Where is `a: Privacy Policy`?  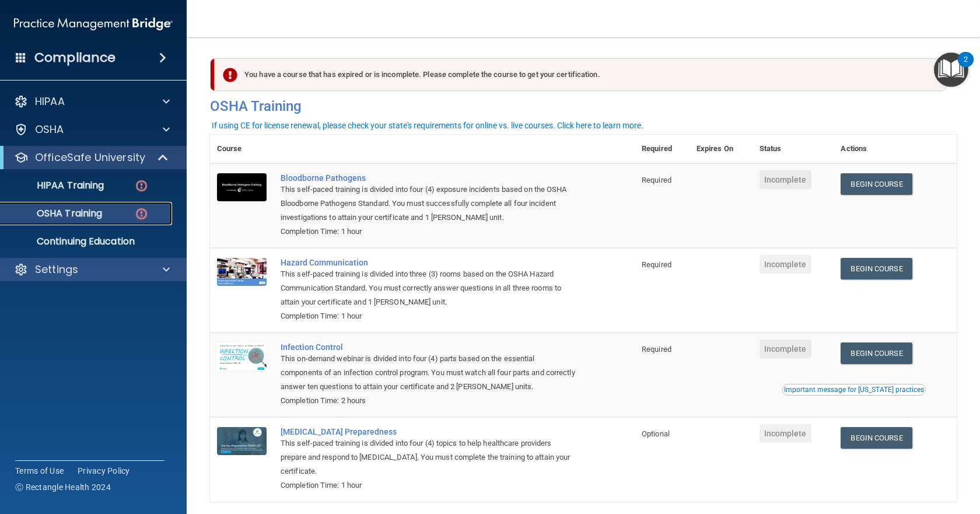
a: Privacy Policy is located at coordinates (104, 471).